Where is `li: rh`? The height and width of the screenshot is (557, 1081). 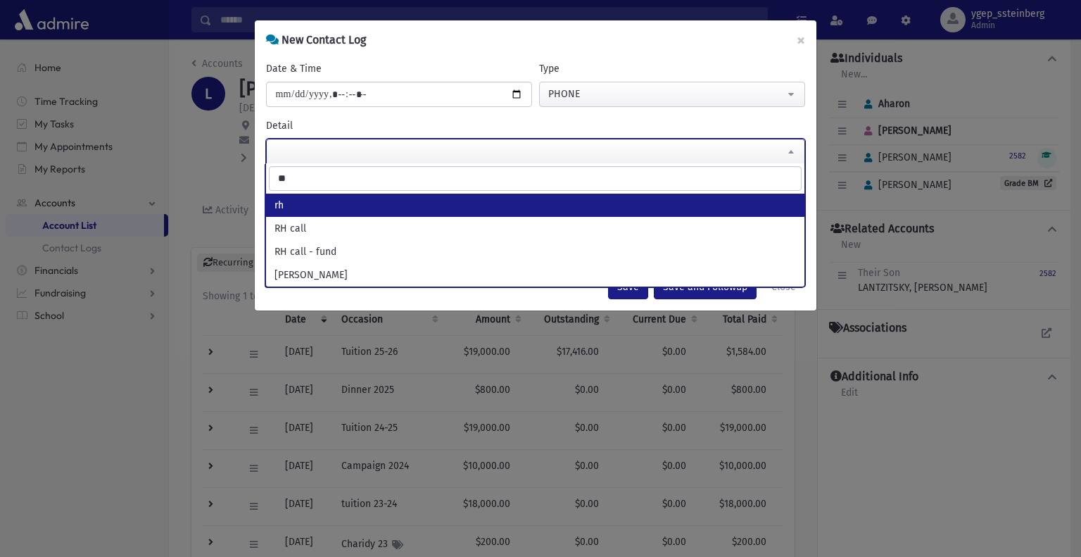 li: rh is located at coordinates (535, 205).